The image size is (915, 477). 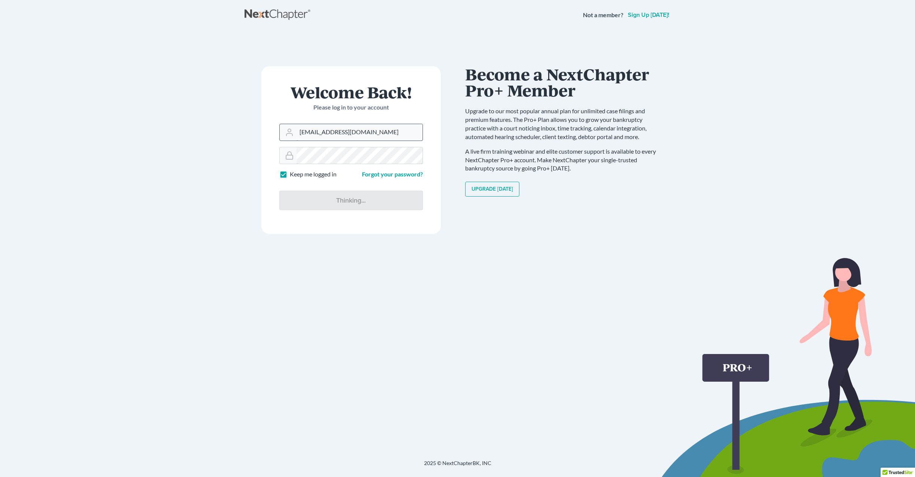 What do you see at coordinates (359, 132) in the screenshot?
I see `input: Email Address` at bounding box center [359, 132].